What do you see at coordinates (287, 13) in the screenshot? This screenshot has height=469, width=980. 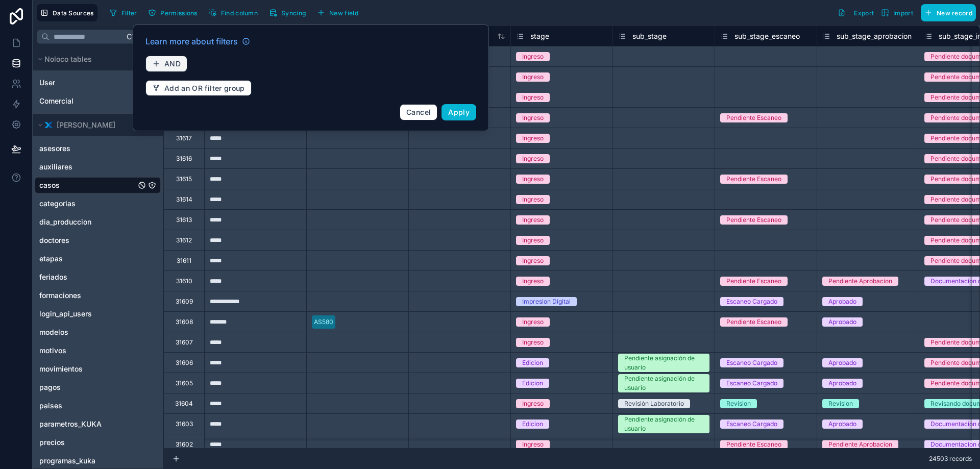 I see `button: Syncing` at bounding box center [287, 13].